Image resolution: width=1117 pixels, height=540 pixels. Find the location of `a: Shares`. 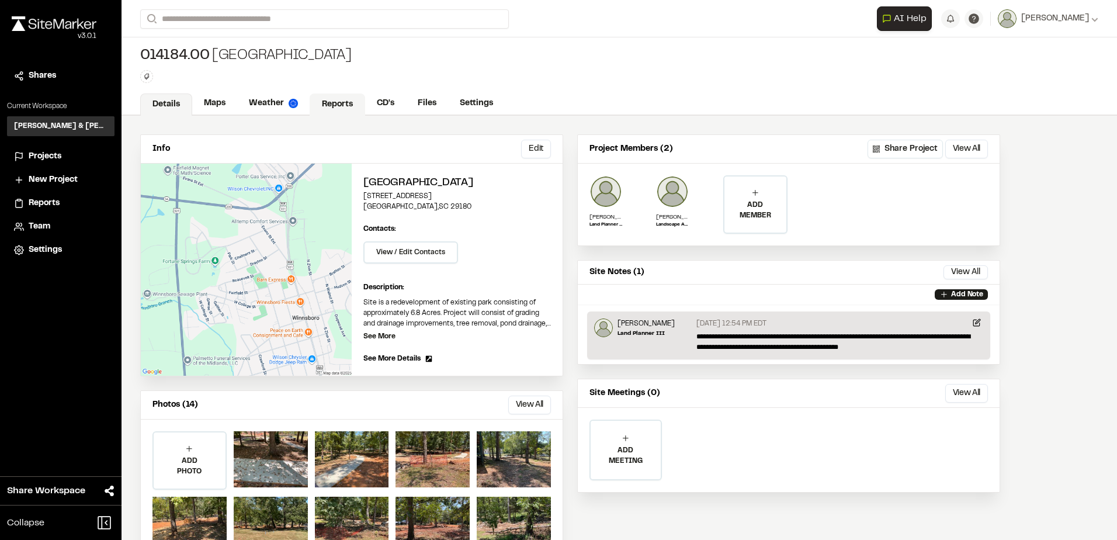

a: Shares is located at coordinates (61, 76).